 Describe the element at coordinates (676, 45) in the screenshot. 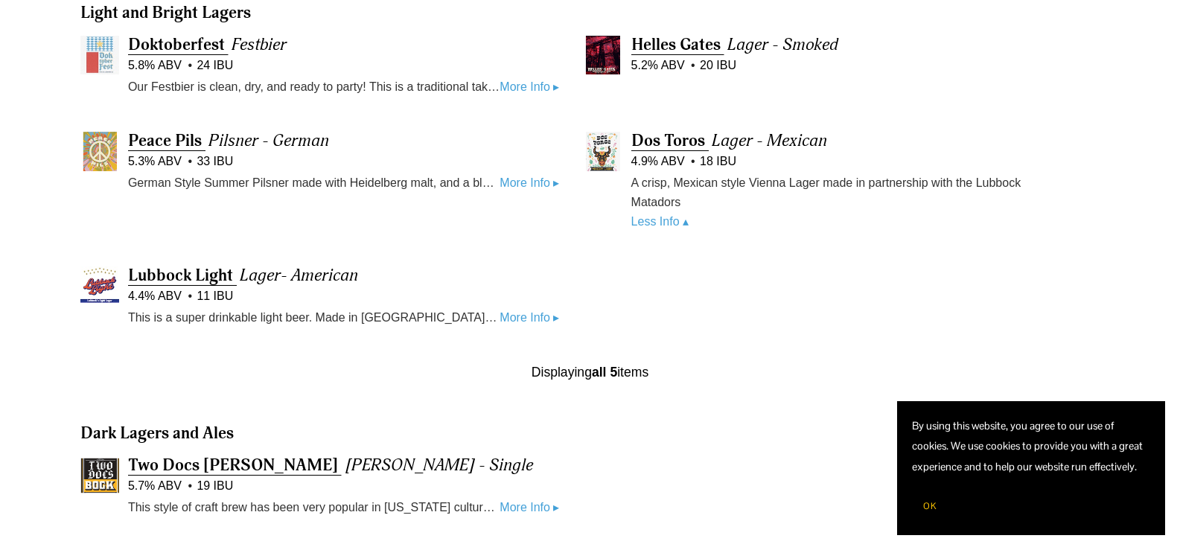

I see `span: Helles Gates` at that location.